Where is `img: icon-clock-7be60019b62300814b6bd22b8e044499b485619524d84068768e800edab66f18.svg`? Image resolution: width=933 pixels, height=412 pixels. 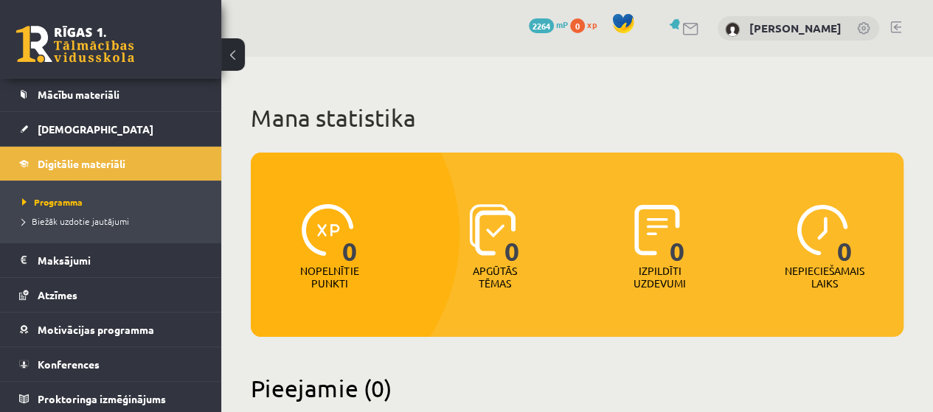
img: icon-clock-7be60019b62300814b6bd22b8e044499b485619524d84068768e800edab66f18.svg is located at coordinates (822, 230).